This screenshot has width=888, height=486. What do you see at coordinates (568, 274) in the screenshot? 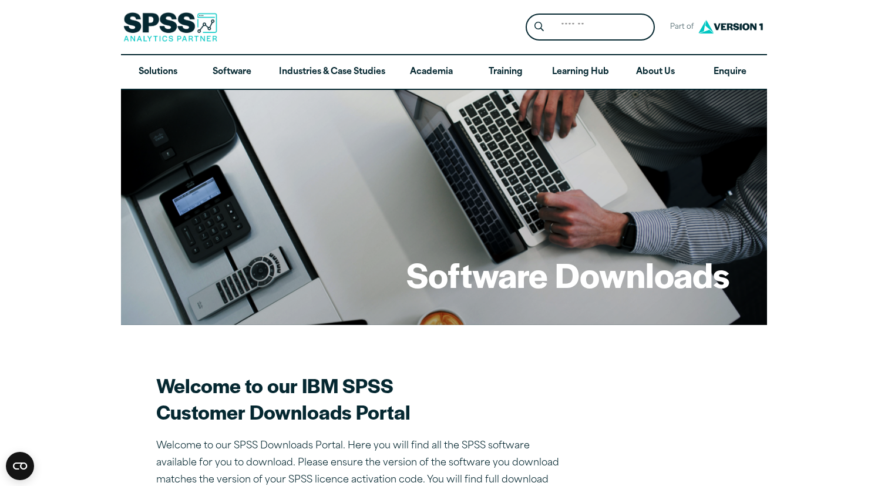
I see `h1: Software Downloads` at bounding box center [568, 274].